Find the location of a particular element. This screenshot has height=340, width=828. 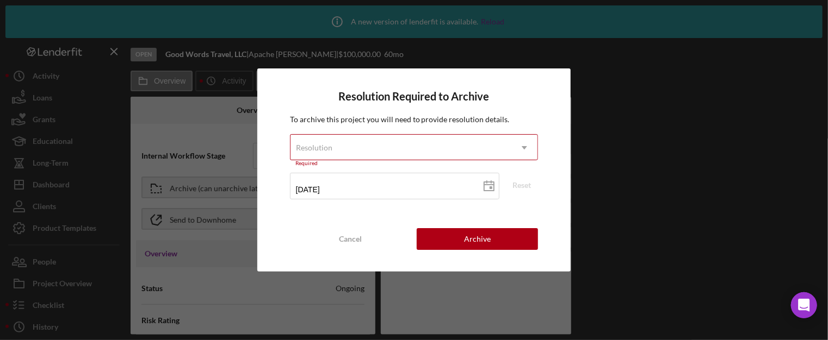

p: To archive this project you will need to provide resolution details. is located at coordinates (414, 120).